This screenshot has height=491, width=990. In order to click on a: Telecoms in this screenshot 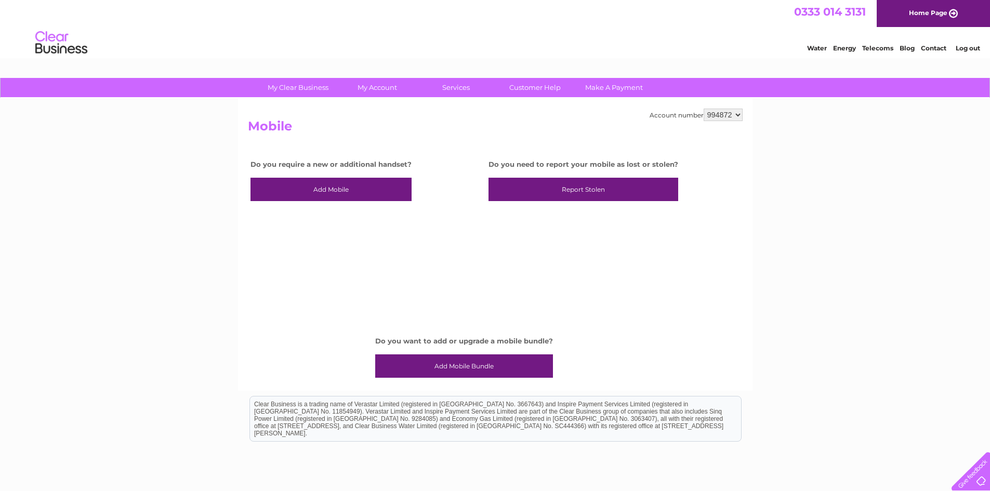, I will do `click(878, 48)`.